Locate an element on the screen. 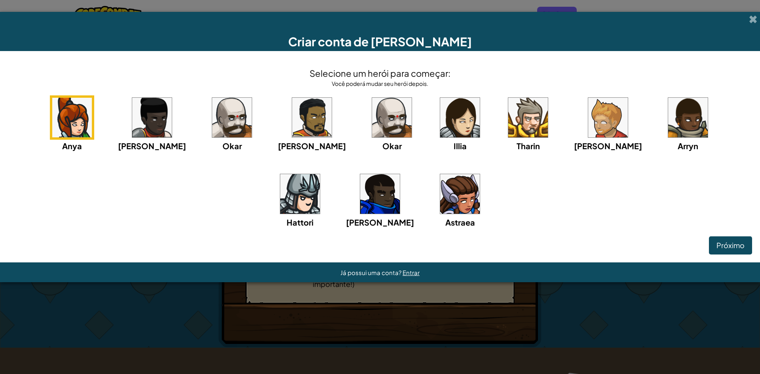 The width and height of the screenshot is (760, 374). span: Entrar is located at coordinates (411, 272).